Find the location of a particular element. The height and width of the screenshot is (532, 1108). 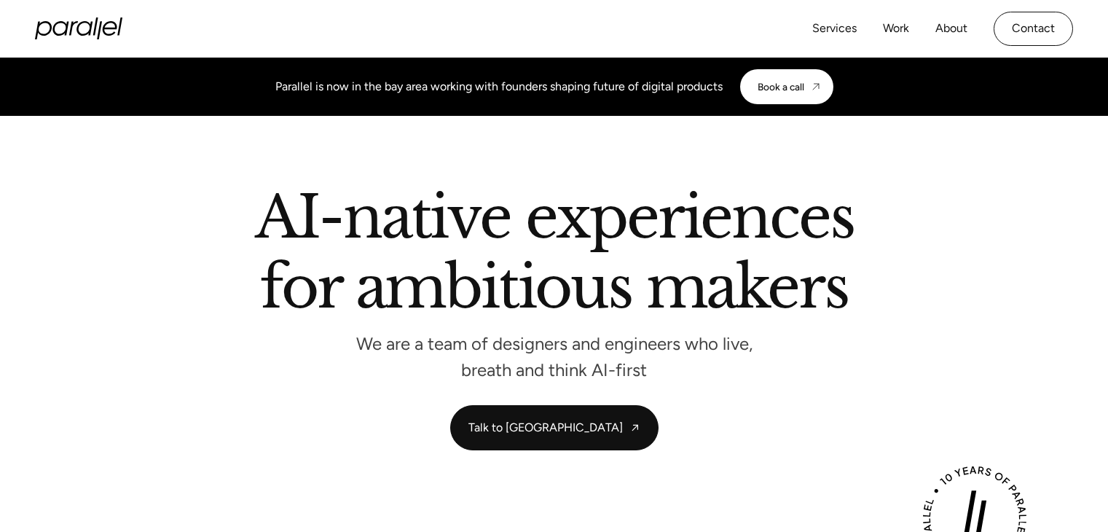

h2: AI-native experiences for ambitious makers is located at coordinates (555, 255).